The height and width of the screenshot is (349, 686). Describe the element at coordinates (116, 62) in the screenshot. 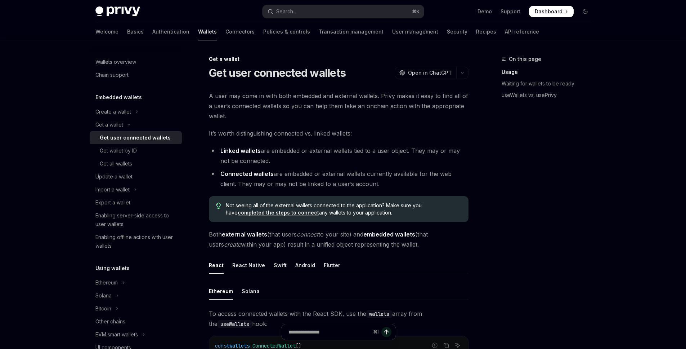

I see `div: Wallets overview` at that location.